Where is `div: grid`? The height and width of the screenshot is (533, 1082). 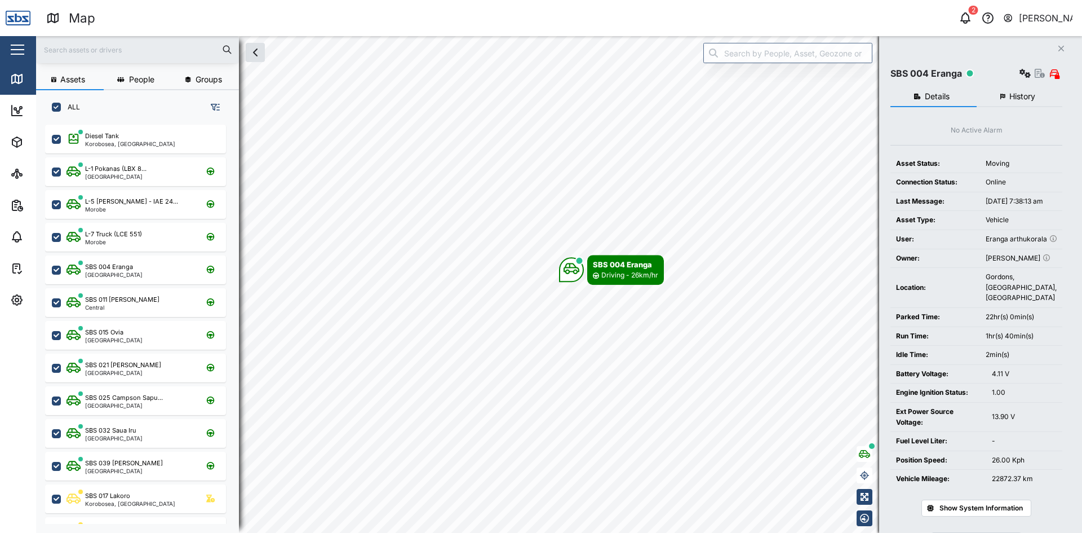
div: grid is located at coordinates (141, 322).